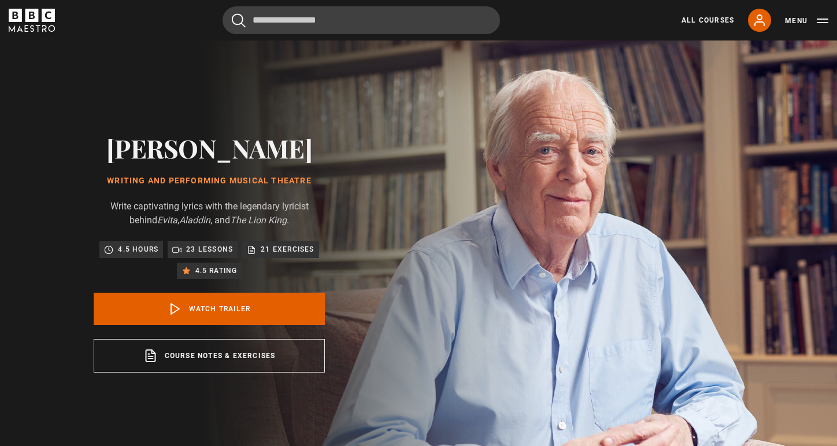 The image size is (837, 446). I want to click on i: The Lion King, so click(258, 220).